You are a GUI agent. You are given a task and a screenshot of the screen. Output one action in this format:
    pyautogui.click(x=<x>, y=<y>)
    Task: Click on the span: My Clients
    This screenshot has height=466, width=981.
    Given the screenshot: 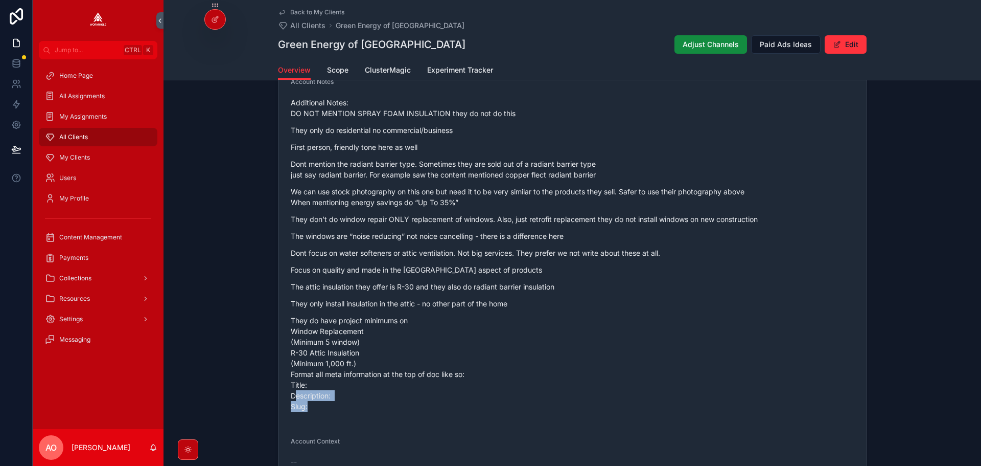 What is the action you would take?
    pyautogui.click(x=75, y=157)
    